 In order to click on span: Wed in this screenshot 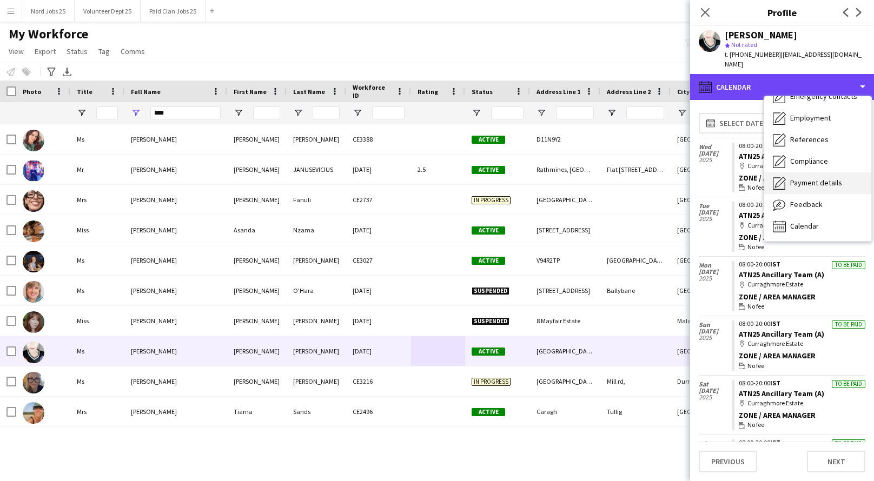, I will do `click(715, 147)`.